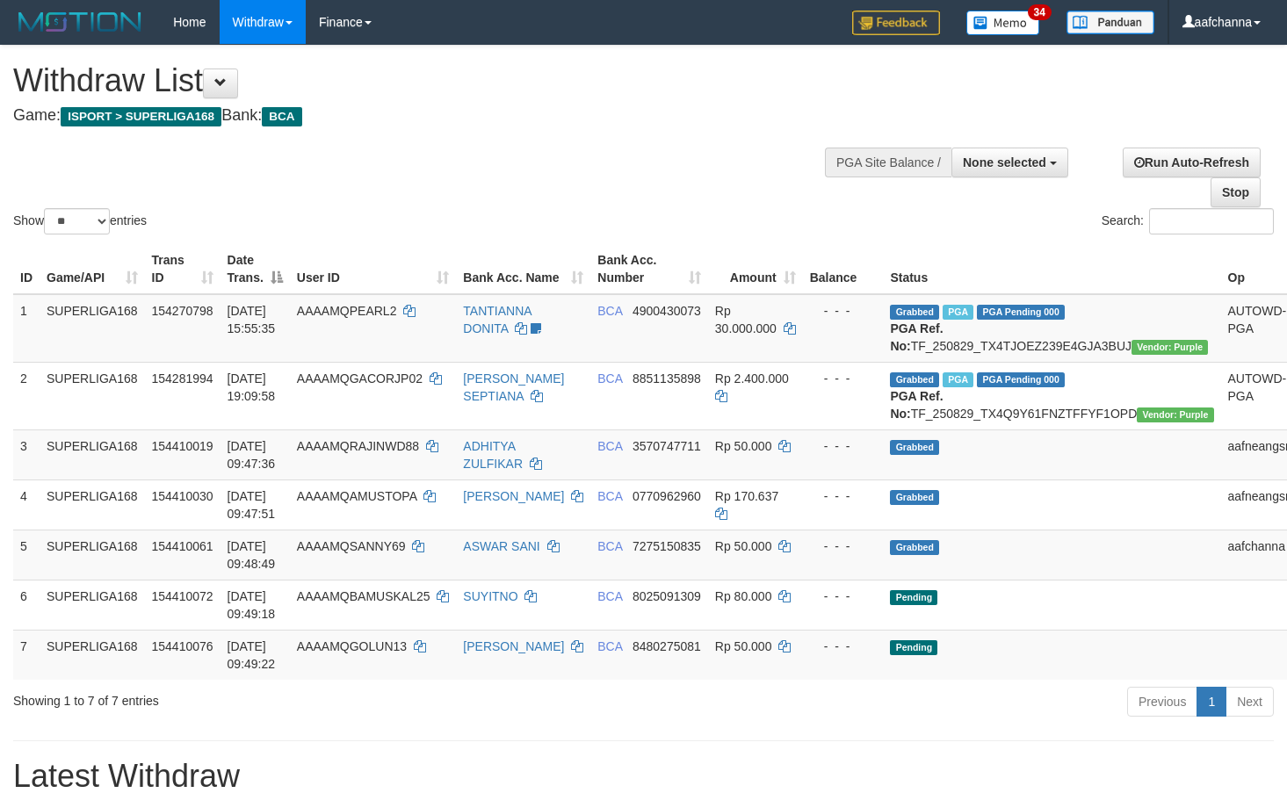 Image resolution: width=1287 pixels, height=793 pixels. I want to click on span: AAAAMQGOLUN13, so click(351, 647).